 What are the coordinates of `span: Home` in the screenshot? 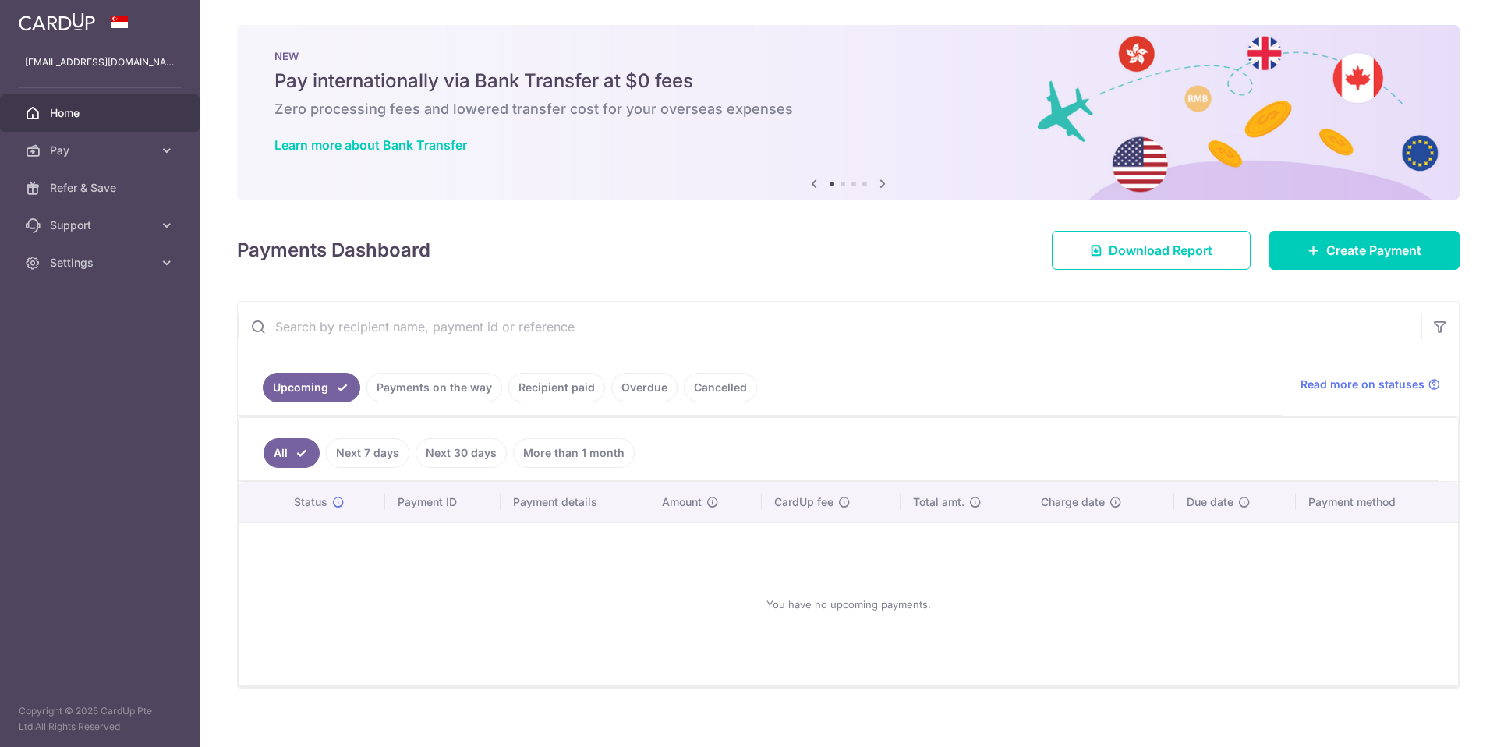 It's located at (101, 113).